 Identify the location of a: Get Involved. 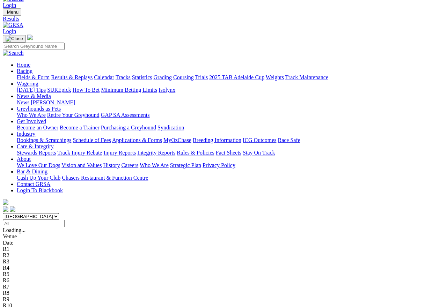
(31, 121).